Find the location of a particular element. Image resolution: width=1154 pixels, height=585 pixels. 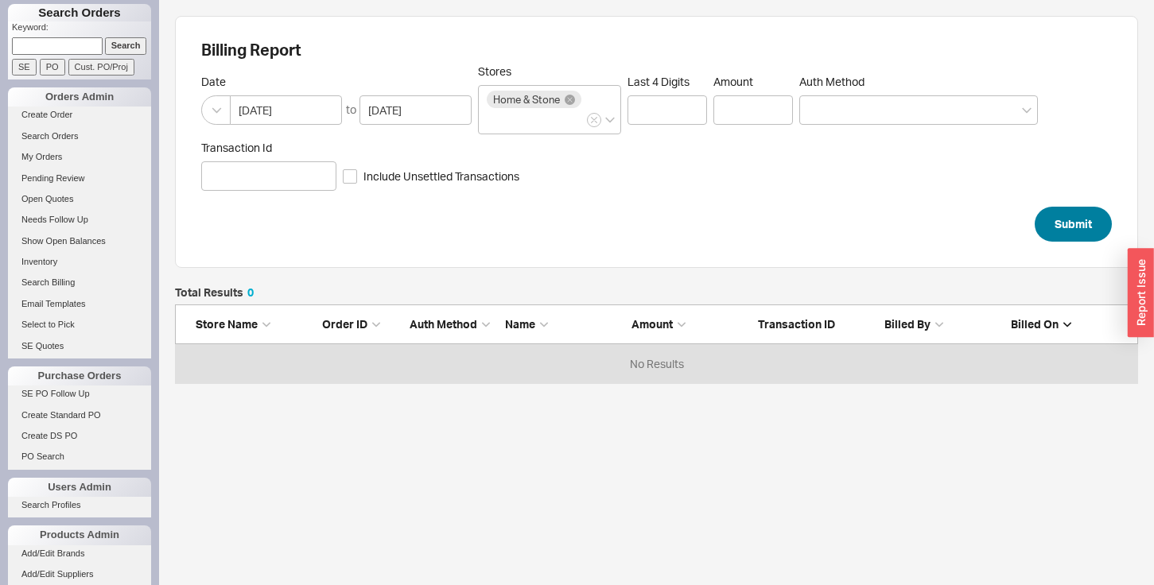

input: Last 4 Digits is located at coordinates (667, 110).